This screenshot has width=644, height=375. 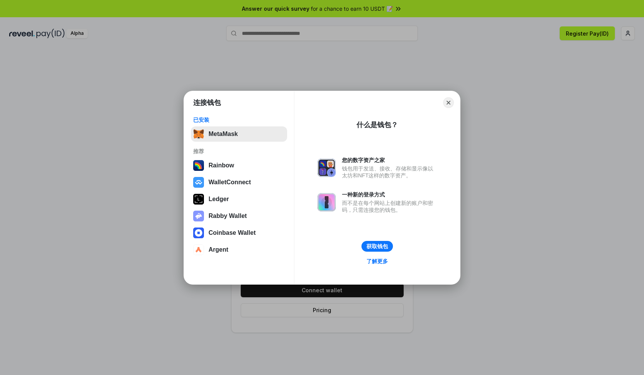 I want to click on button: MetaMask, so click(x=239, y=134).